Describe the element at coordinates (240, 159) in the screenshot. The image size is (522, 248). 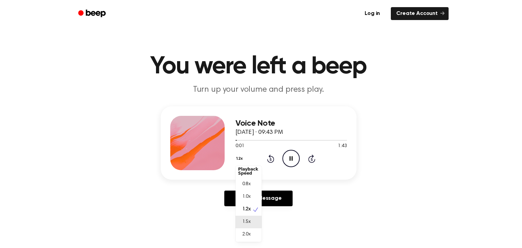
I see `button: 1.2x` at that location.